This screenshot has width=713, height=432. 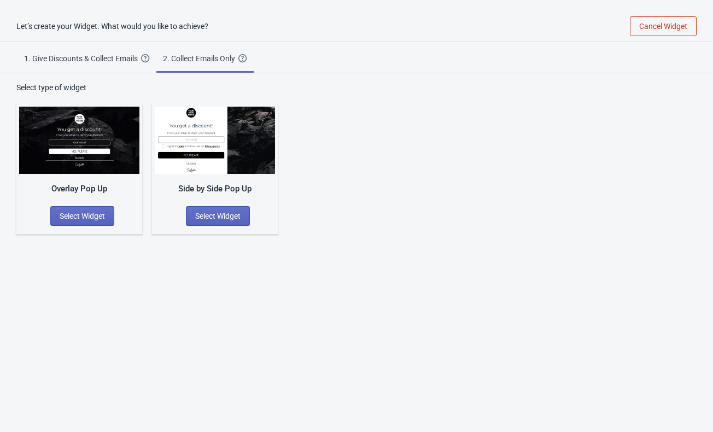 What do you see at coordinates (215, 189) in the screenshot?
I see `div: Side by Side Pop Up` at bounding box center [215, 189].